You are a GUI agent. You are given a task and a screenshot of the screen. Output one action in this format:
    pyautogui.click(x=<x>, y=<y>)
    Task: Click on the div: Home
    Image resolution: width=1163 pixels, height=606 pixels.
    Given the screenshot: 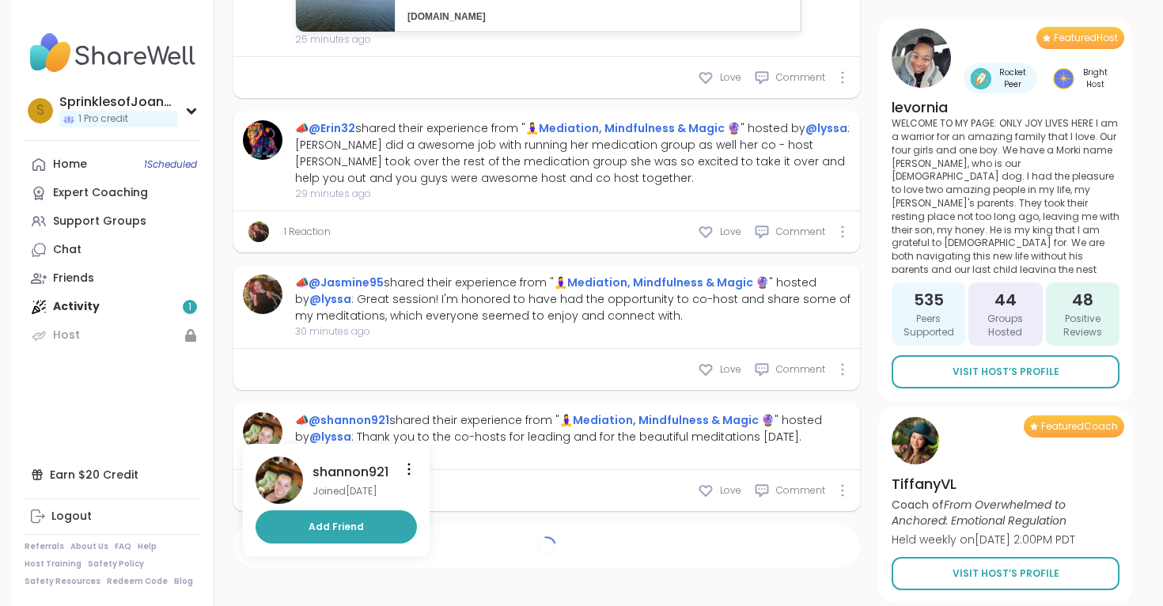 What is the action you would take?
    pyautogui.click(x=70, y=165)
    